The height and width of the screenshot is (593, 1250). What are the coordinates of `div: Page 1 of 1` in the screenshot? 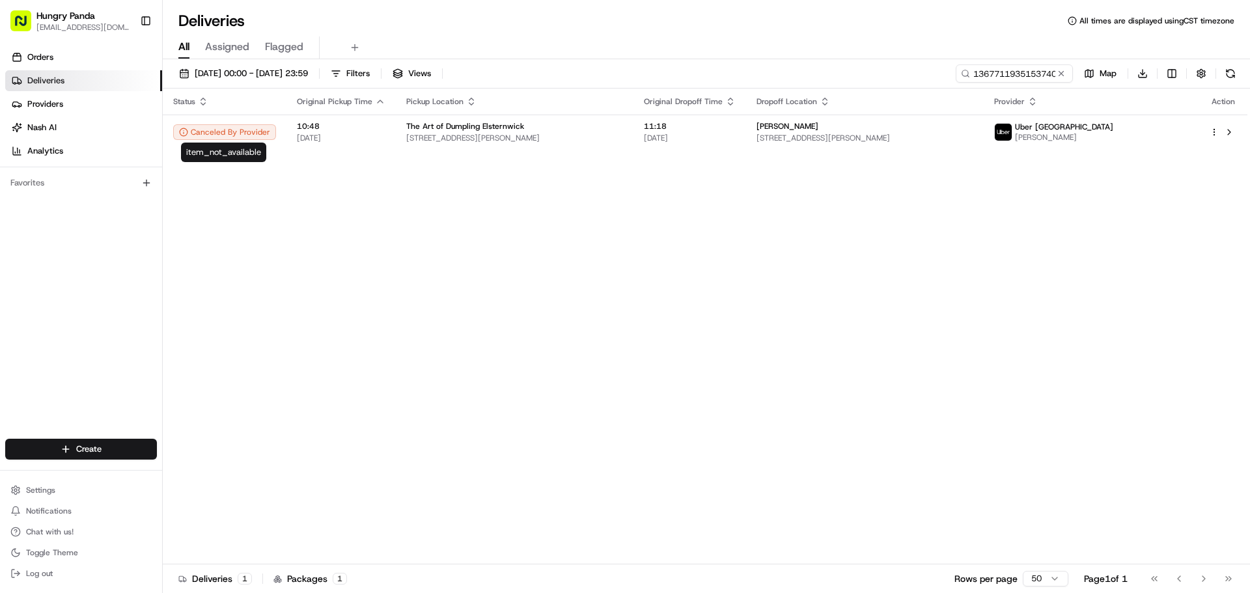 It's located at (1106, 579).